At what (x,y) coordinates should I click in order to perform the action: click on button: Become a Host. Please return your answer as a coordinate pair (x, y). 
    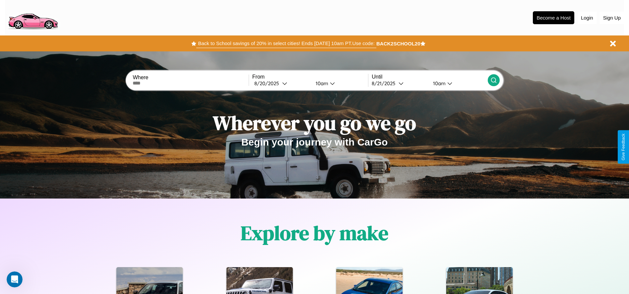
    Looking at the image, I should click on (553, 18).